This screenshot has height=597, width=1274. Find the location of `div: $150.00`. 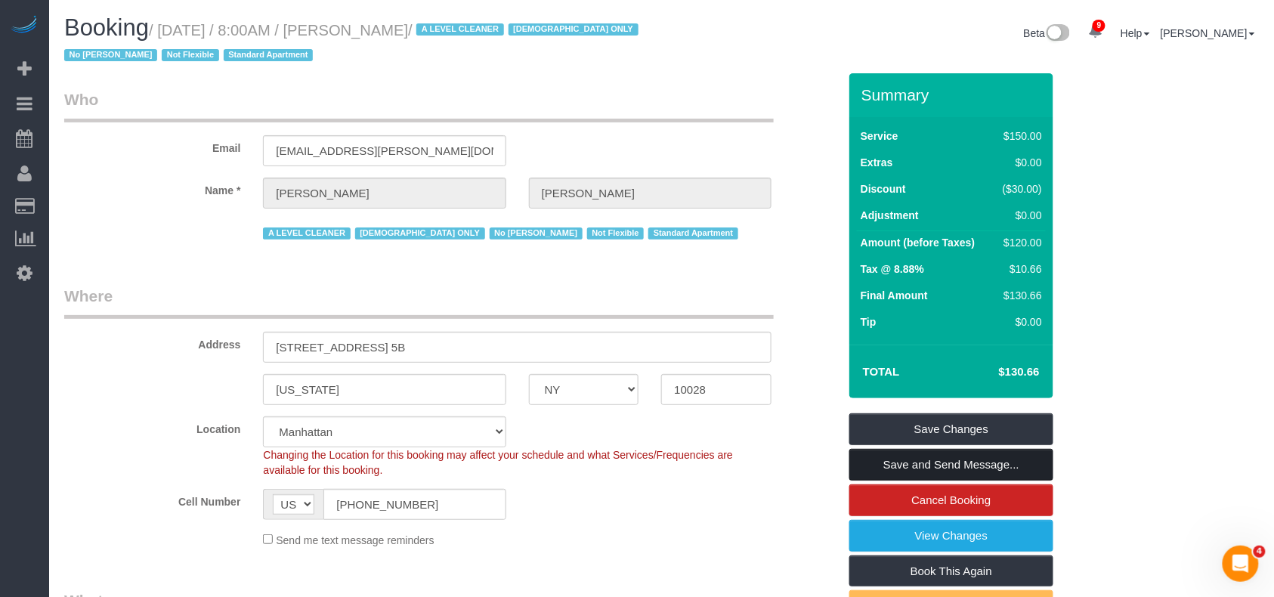

div: $150.00 is located at coordinates (1019, 136).